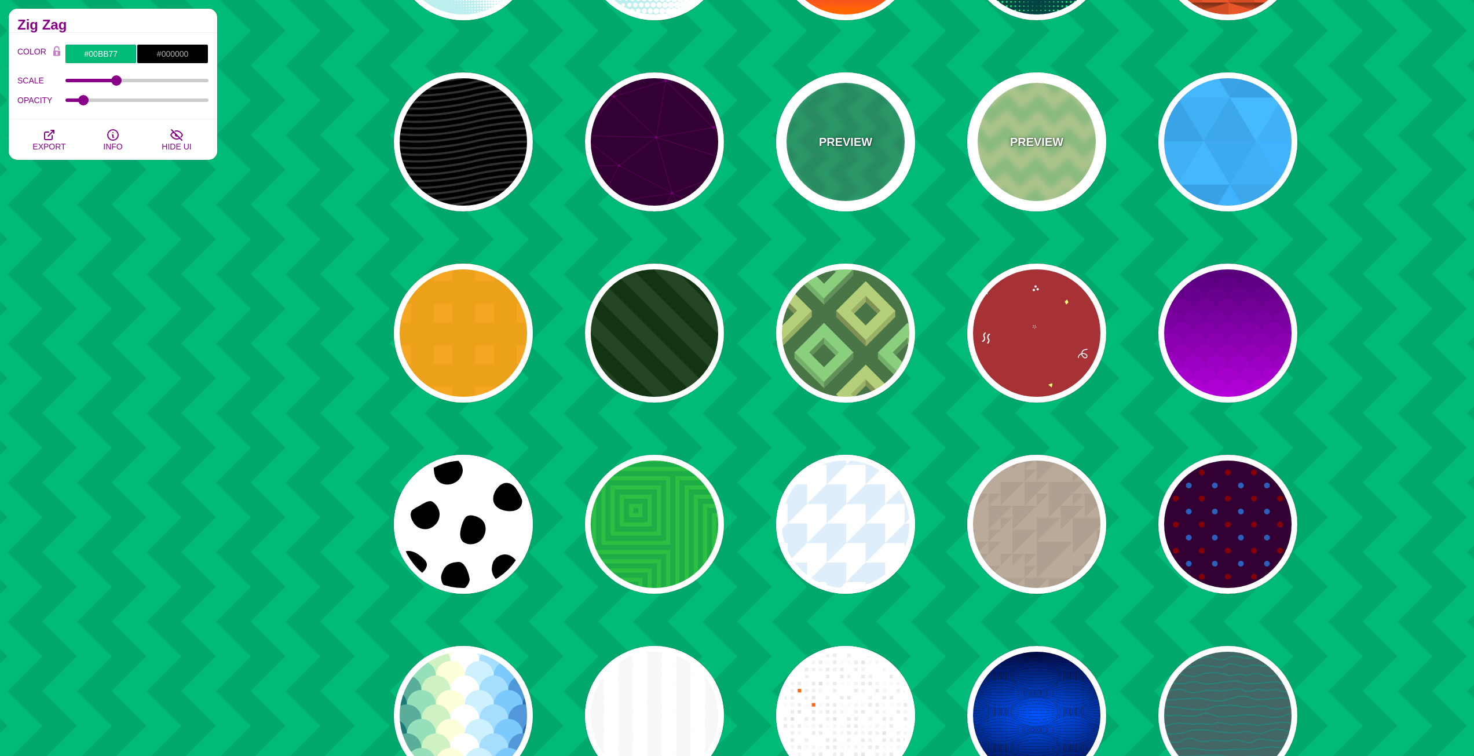  What do you see at coordinates (41, 81) in the screenshot?
I see `label: SCALE` at bounding box center [41, 81].